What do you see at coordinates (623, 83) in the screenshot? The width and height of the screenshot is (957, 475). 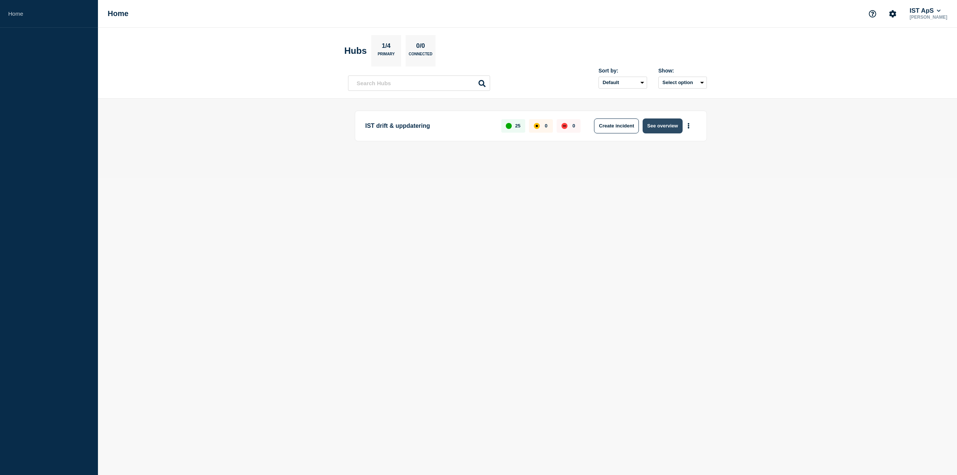 I see `select: Sort by` at bounding box center [623, 83].